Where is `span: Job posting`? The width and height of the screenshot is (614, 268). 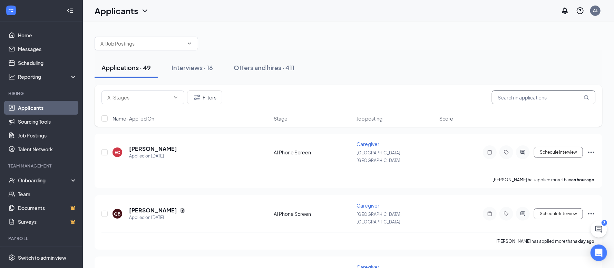
span: Job posting is located at coordinates (369, 118).